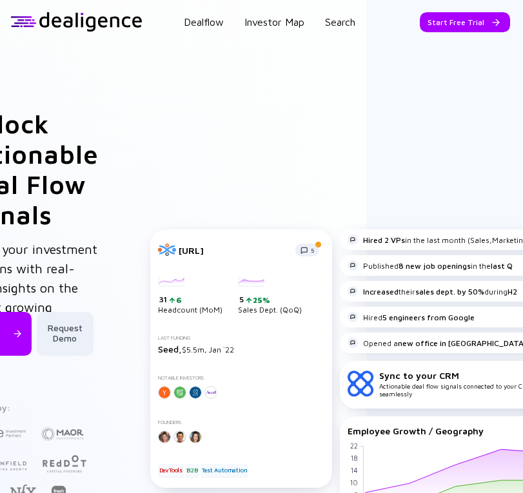 The height and width of the screenshot is (493, 523). I want to click on div: Hired, so click(411, 317).